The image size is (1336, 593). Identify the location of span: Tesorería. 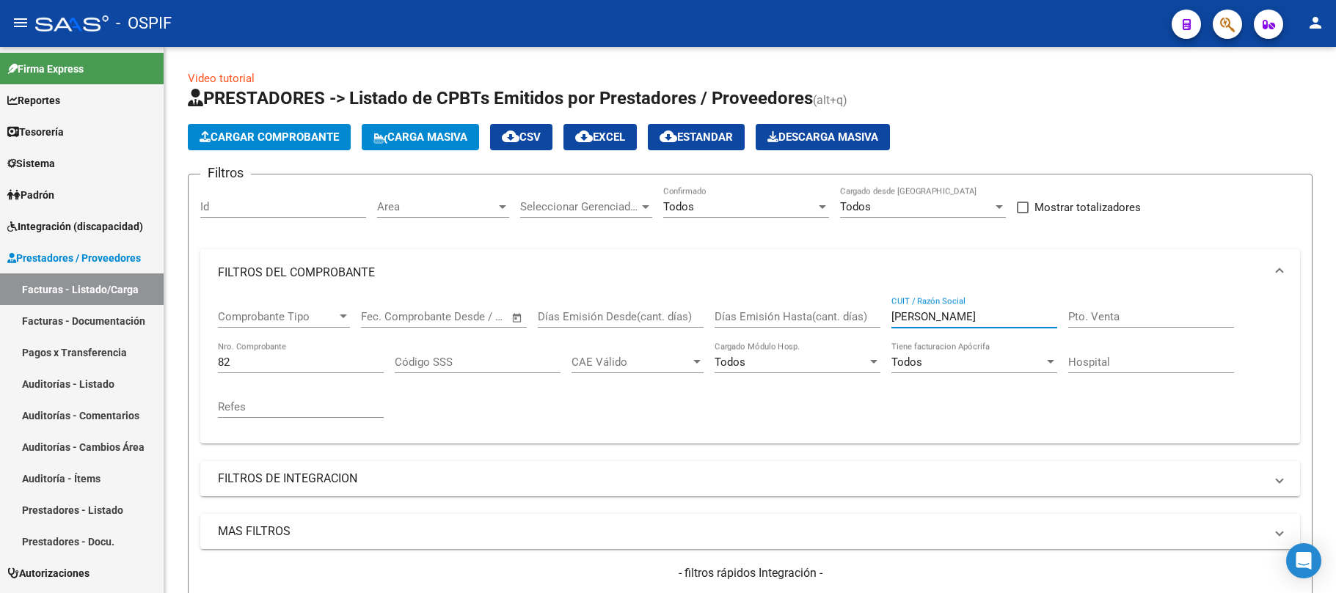
(35, 132).